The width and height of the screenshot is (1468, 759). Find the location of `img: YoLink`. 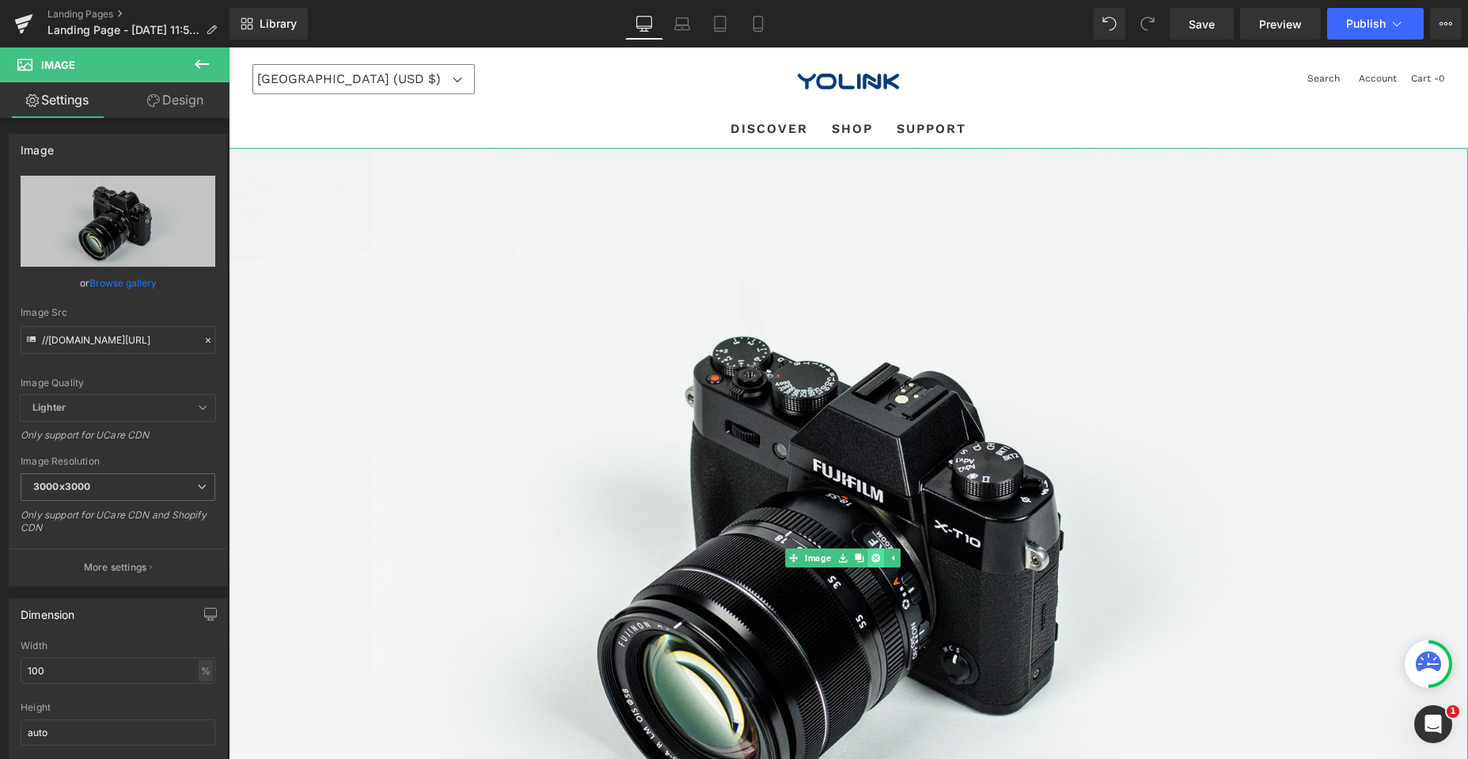

img: YoLink is located at coordinates (620, 34).